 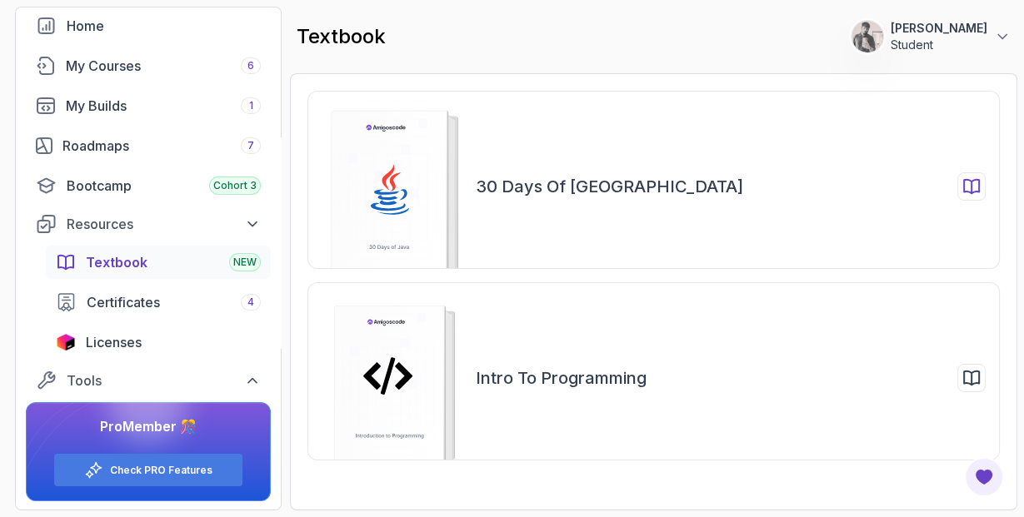 What do you see at coordinates (66, 342) in the screenshot?
I see `img: jetbrains icon` at bounding box center [66, 342].